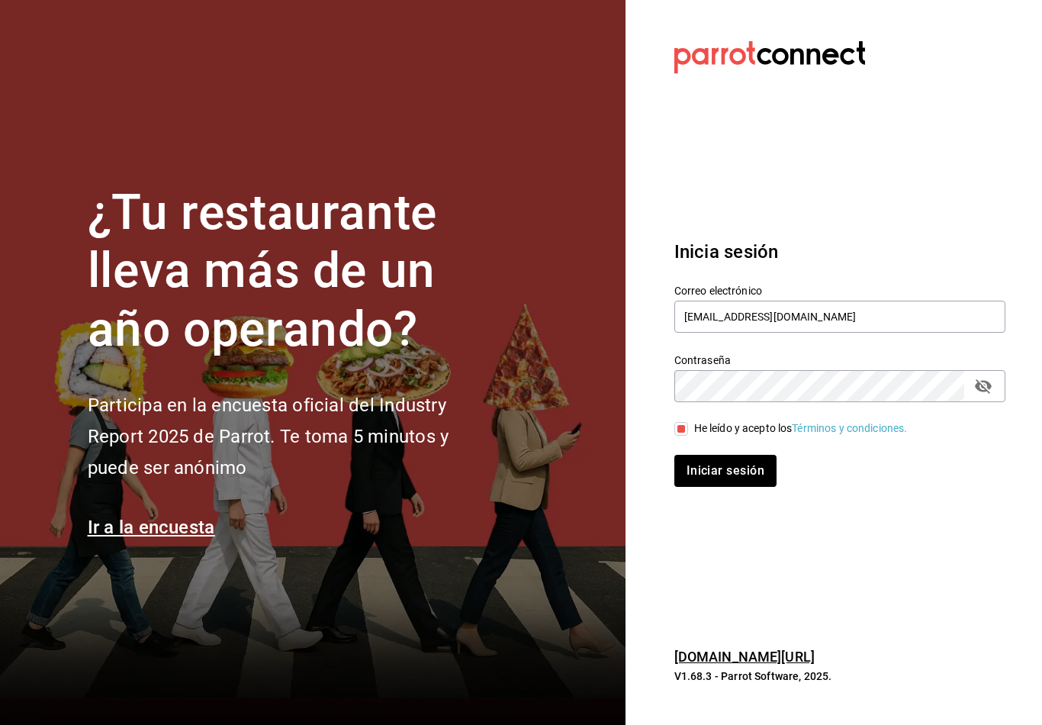  Describe the element at coordinates (151, 527) in the screenshot. I see `a: Ir a la encuesta` at that location.